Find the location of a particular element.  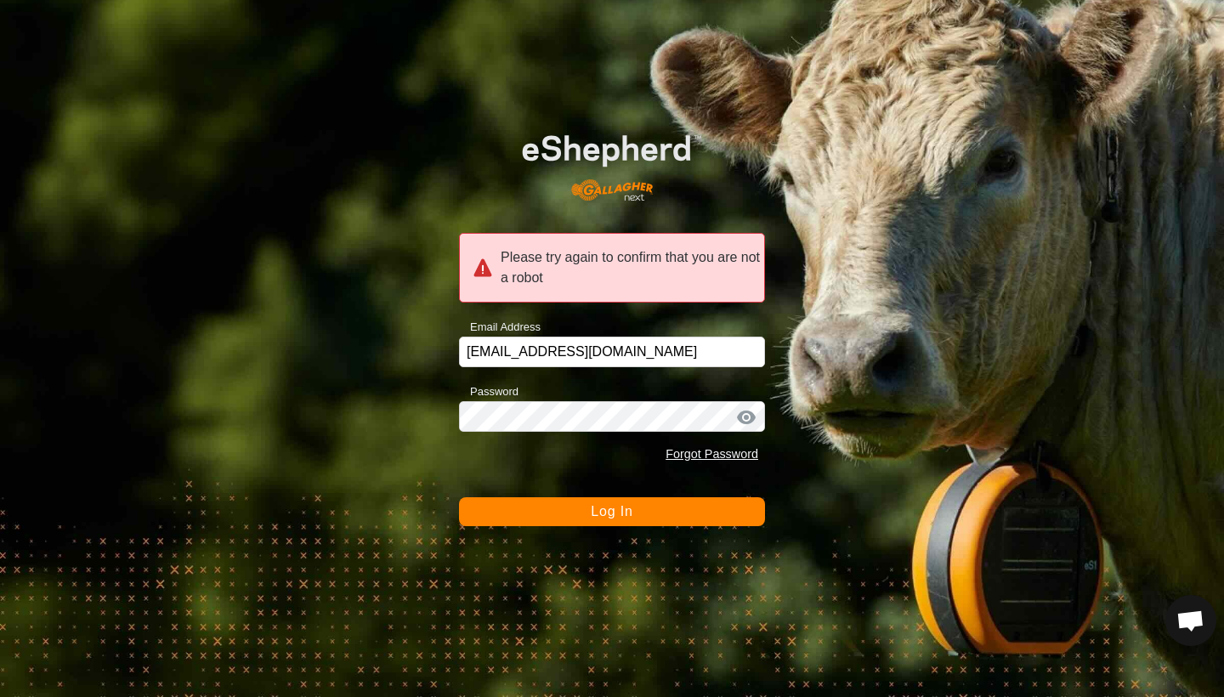

div: Open chat is located at coordinates (1191, 621).